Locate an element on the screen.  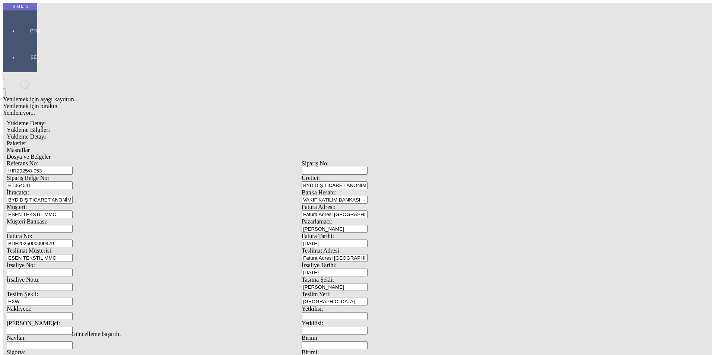
div: Yenilemek için bırakın is located at coordinates (302, 106).